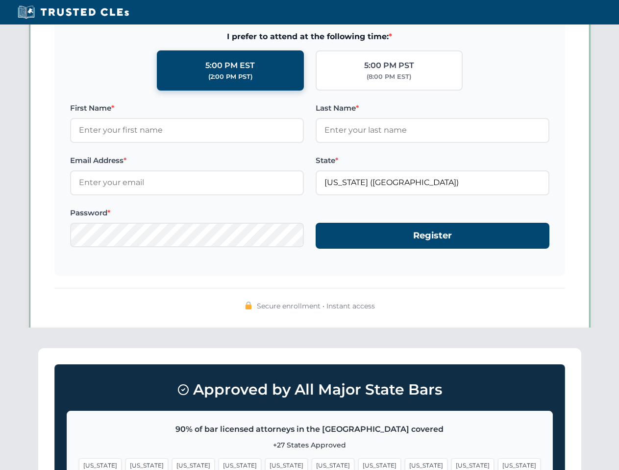  What do you see at coordinates (187, 161) in the screenshot?
I see `label: Email Address` at bounding box center [187, 161].